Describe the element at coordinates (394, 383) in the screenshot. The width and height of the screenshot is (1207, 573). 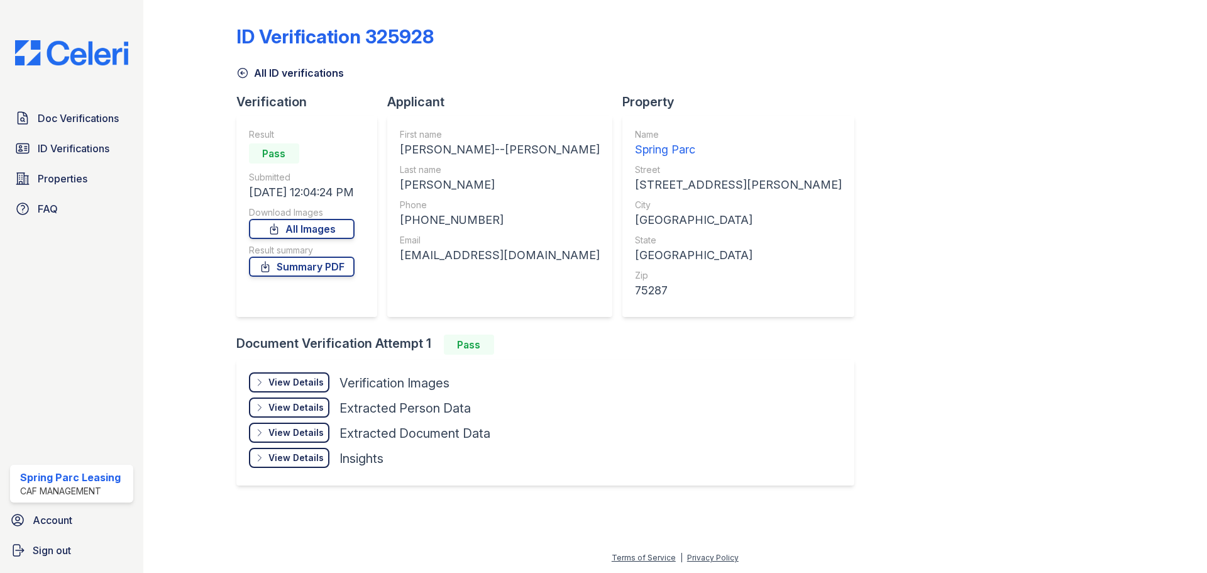
I see `div: Verification Images` at that location.